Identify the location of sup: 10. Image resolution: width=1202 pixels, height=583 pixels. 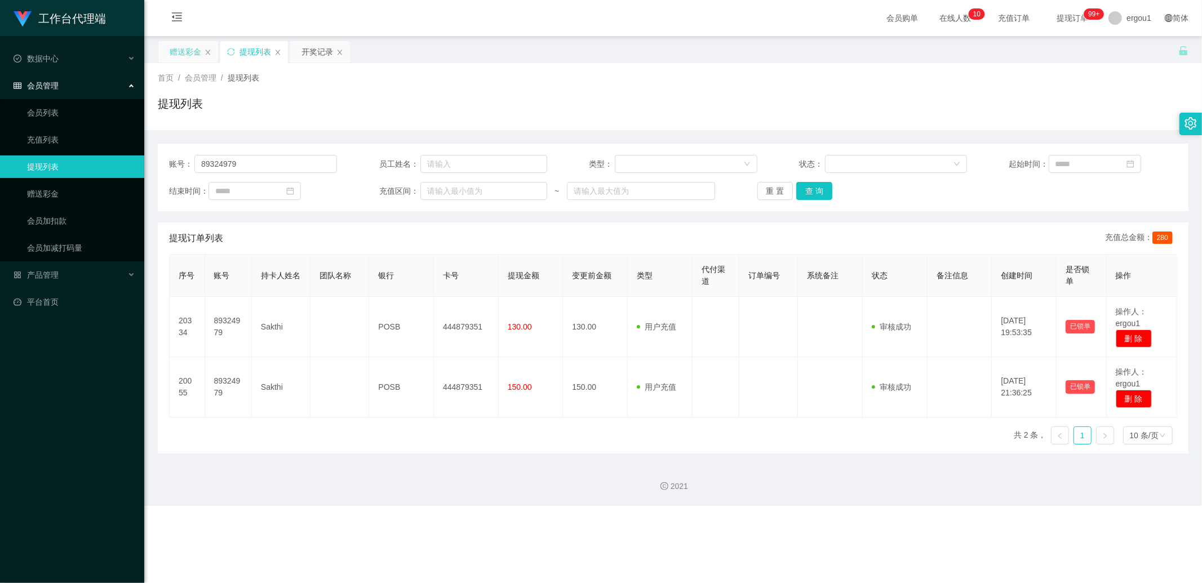
(977, 14).